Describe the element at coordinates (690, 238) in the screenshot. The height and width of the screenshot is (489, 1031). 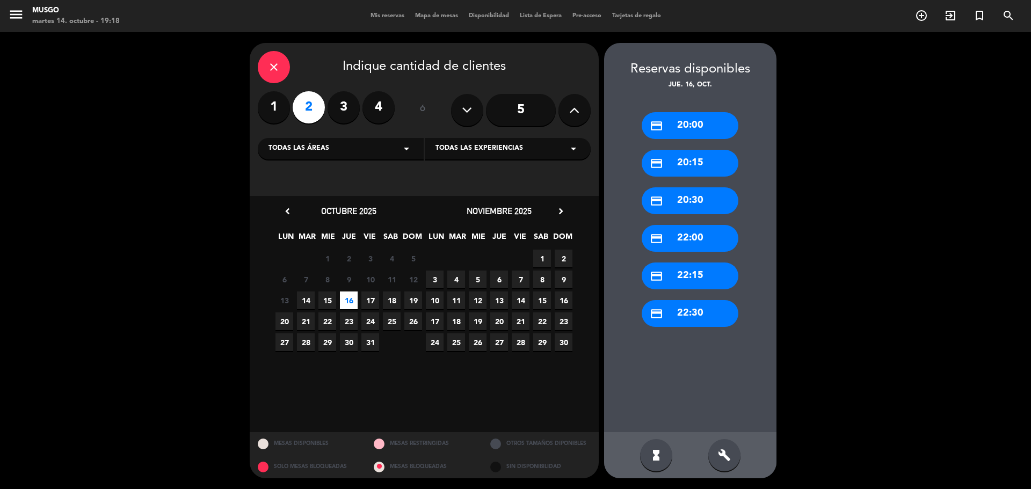
I see `div: 22:00` at that location.